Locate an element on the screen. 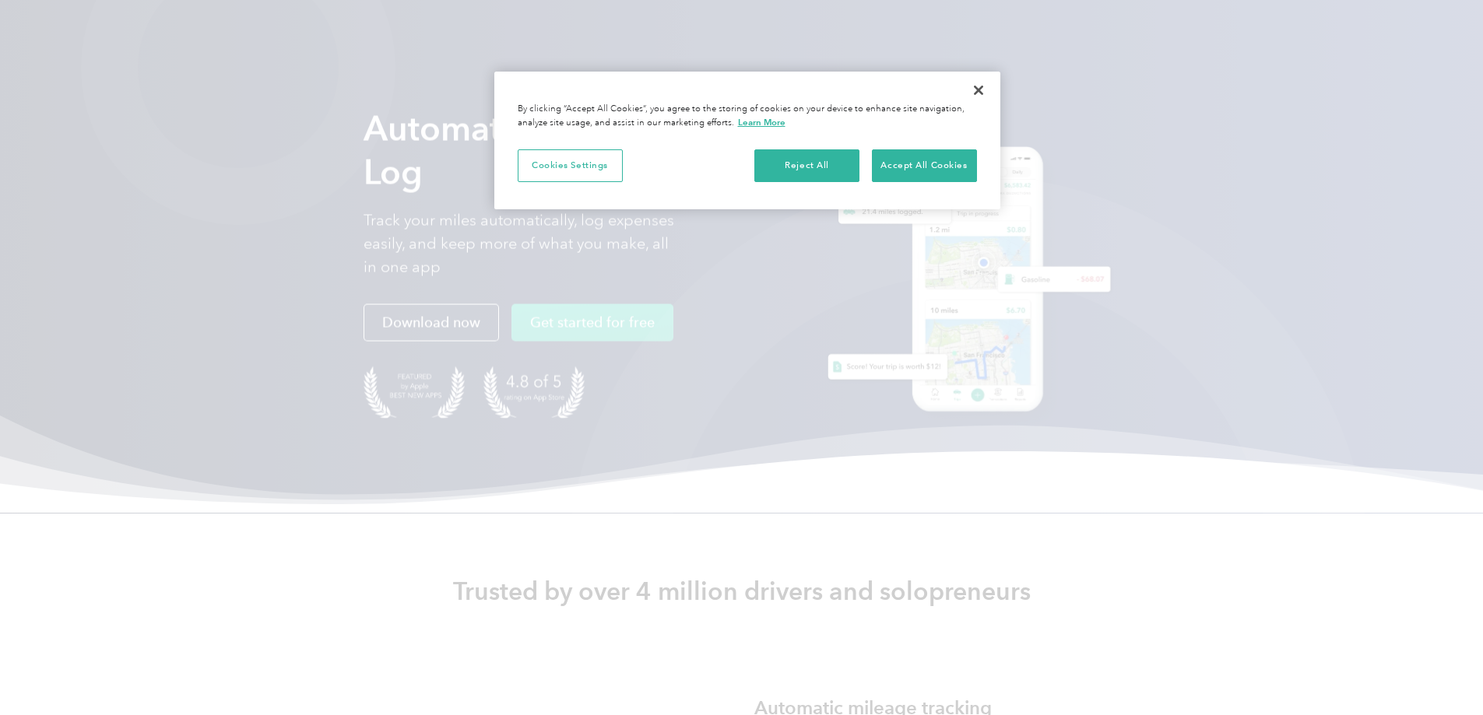  strong: Automate Your Mileage Log is located at coordinates (550, 150).